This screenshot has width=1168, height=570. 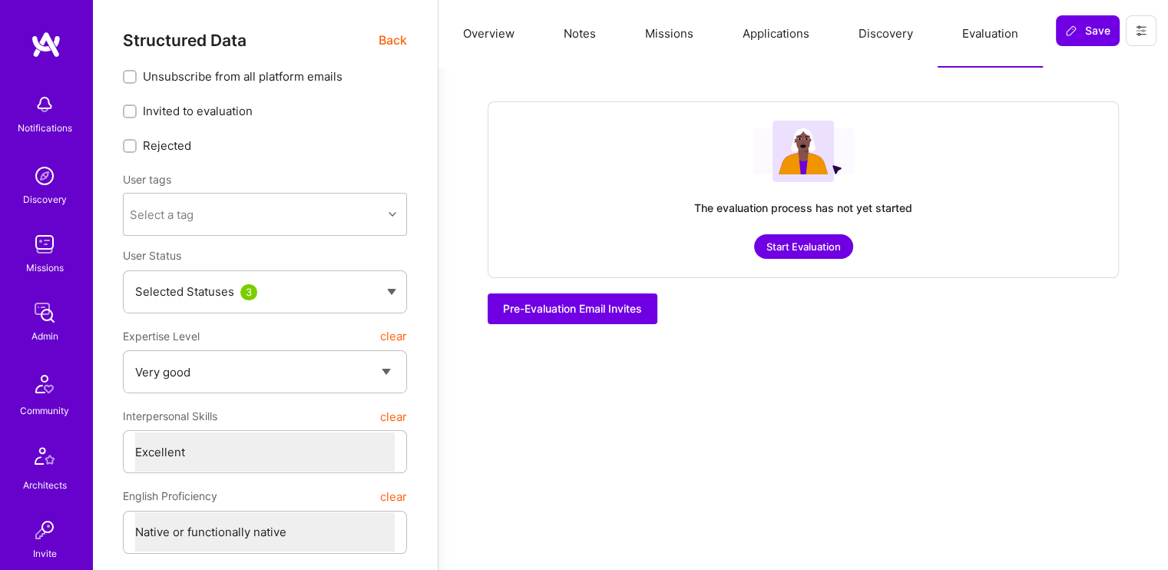 I want to click on span: User Status, so click(x=152, y=255).